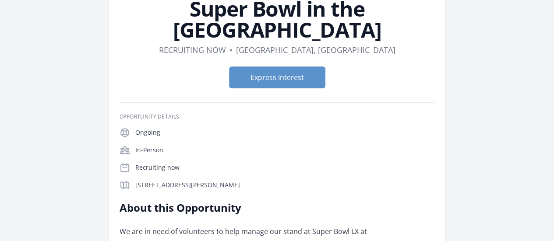 Image resolution: width=554 pixels, height=241 pixels. I want to click on p: Ongoing, so click(285, 133).